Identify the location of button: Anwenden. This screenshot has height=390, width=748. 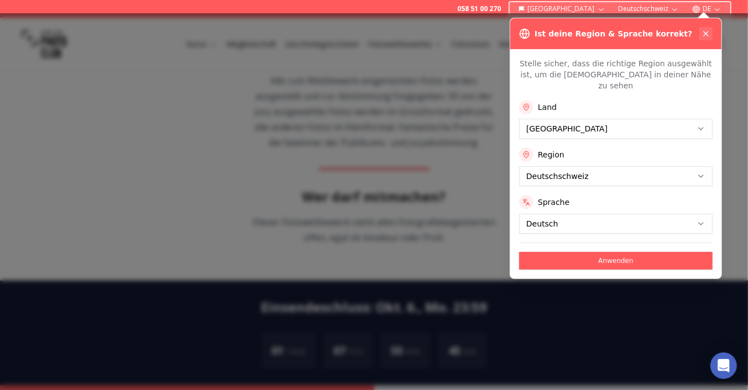
(616, 261).